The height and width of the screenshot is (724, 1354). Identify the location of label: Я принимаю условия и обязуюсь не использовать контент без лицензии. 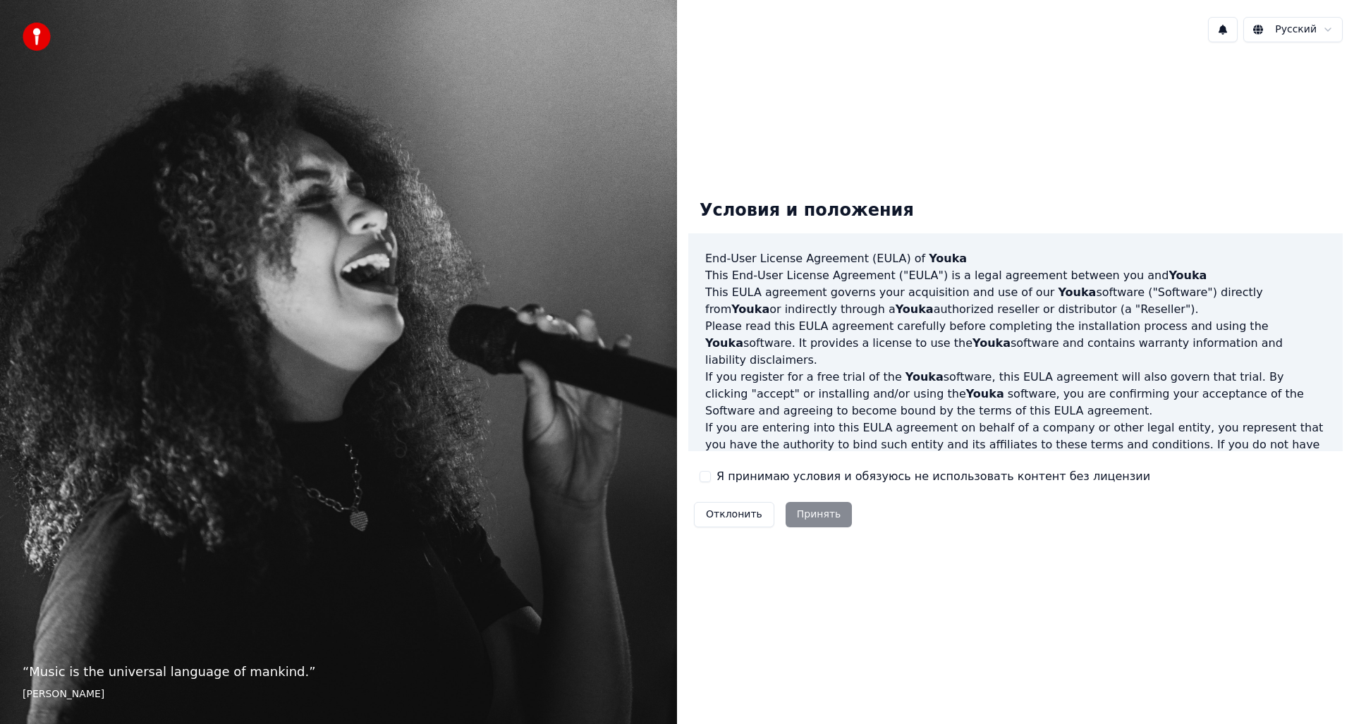
(933, 477).